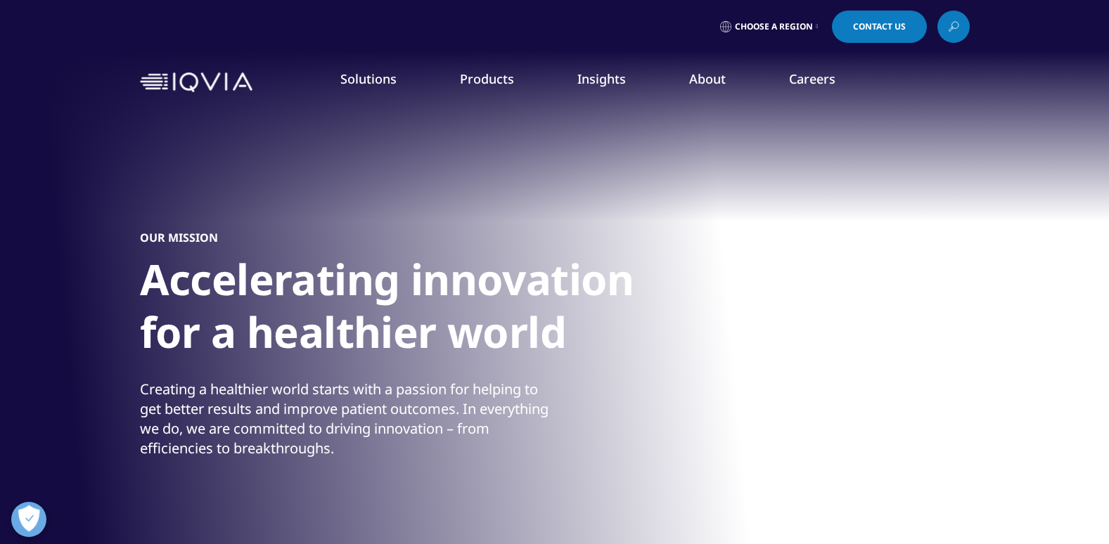 This screenshot has height=544, width=1109. Describe the element at coordinates (404, 310) in the screenshot. I see `h1: Accelerating innovation for a healthier world` at that location.